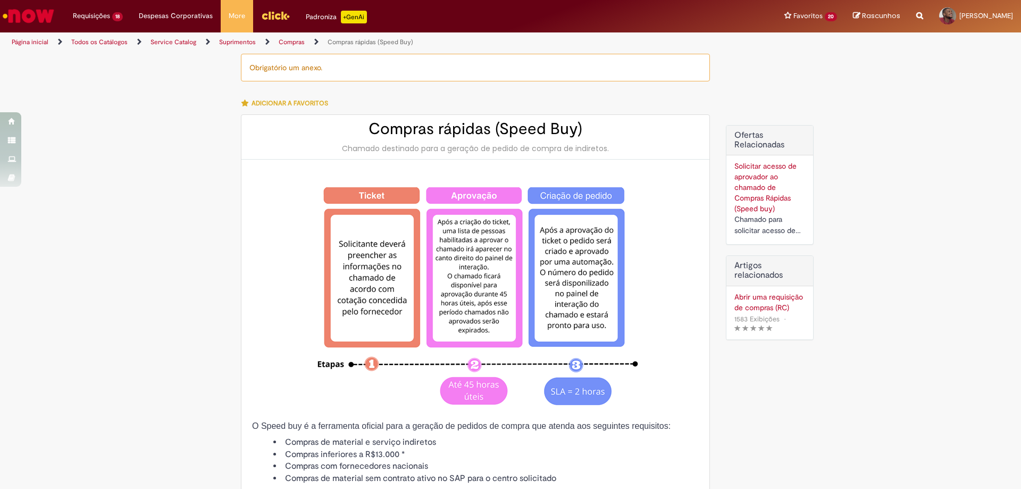  Describe the element at coordinates (290, 103) in the screenshot. I see `span: Adicionar a Favoritos` at that location.